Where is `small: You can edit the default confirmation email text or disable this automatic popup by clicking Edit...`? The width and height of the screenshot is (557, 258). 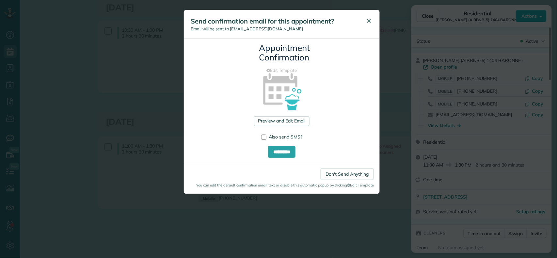 small: You can edit the default confirmation email text or disable this automatic popup by clicking Edit... is located at coordinates (282, 185).